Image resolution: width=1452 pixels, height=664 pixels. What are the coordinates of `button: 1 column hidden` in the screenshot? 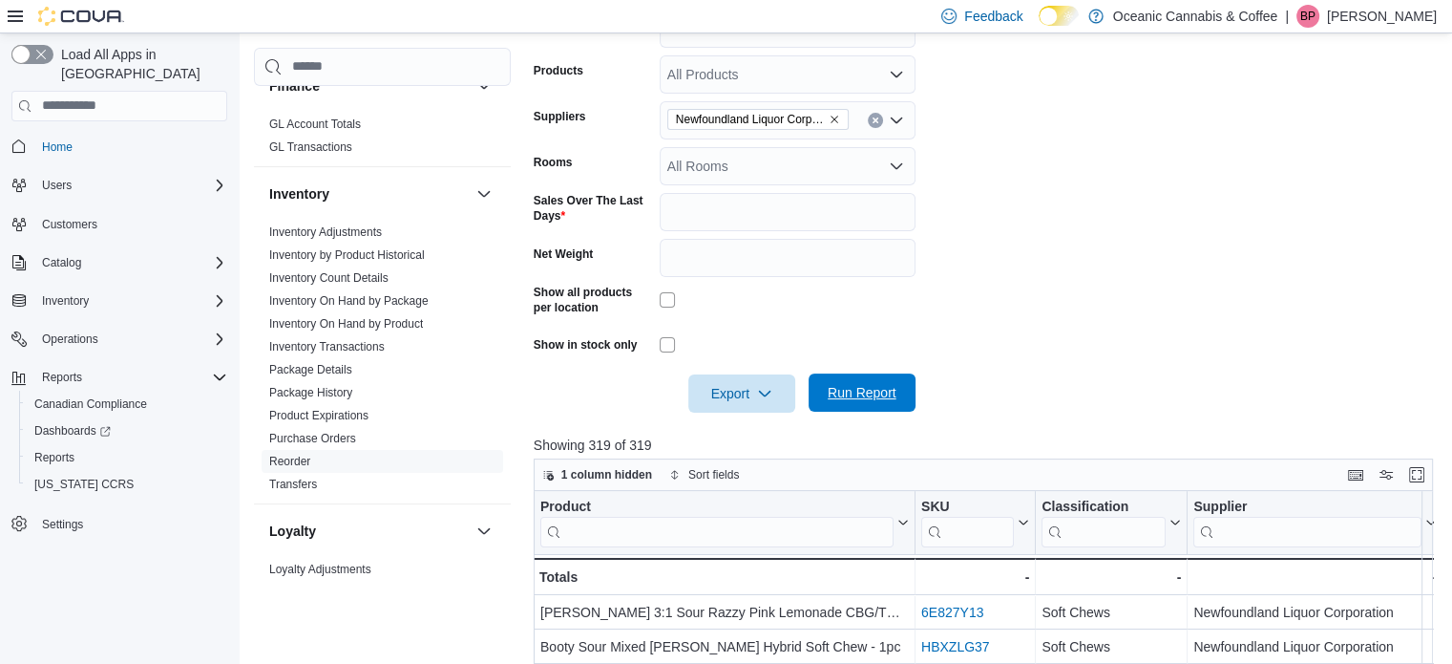 It's located at (597, 474).